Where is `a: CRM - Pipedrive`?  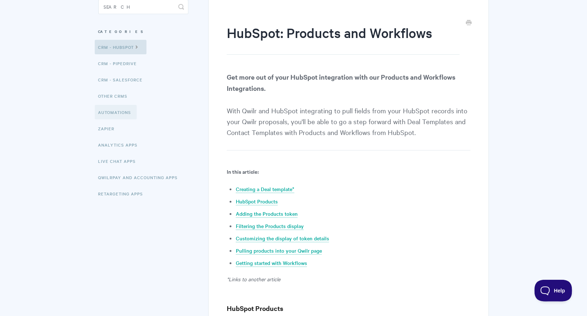 a: CRM - Pipedrive is located at coordinates (120, 63).